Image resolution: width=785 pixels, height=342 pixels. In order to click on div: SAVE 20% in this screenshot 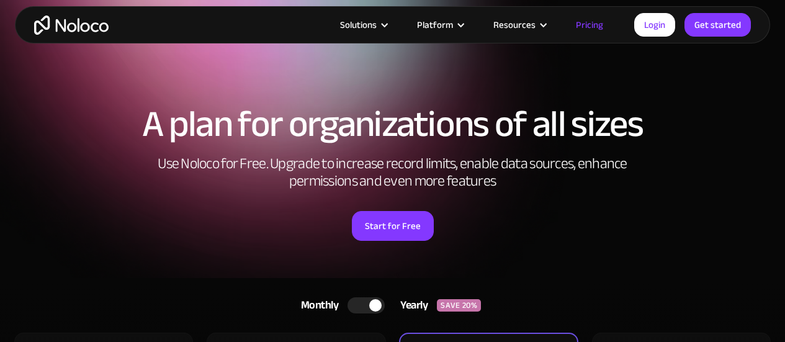, I will do `click(459, 305)`.